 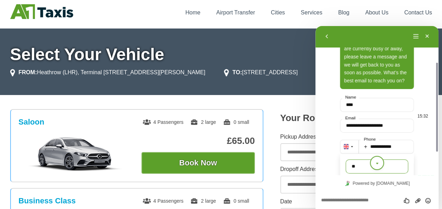 I want to click on img: A1 Taxis St Albans LTD, so click(x=41, y=12).